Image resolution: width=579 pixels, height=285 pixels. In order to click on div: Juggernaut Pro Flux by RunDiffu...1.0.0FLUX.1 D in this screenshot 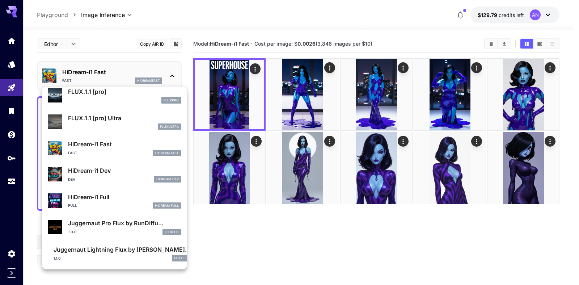, I will do `click(114, 227)`.